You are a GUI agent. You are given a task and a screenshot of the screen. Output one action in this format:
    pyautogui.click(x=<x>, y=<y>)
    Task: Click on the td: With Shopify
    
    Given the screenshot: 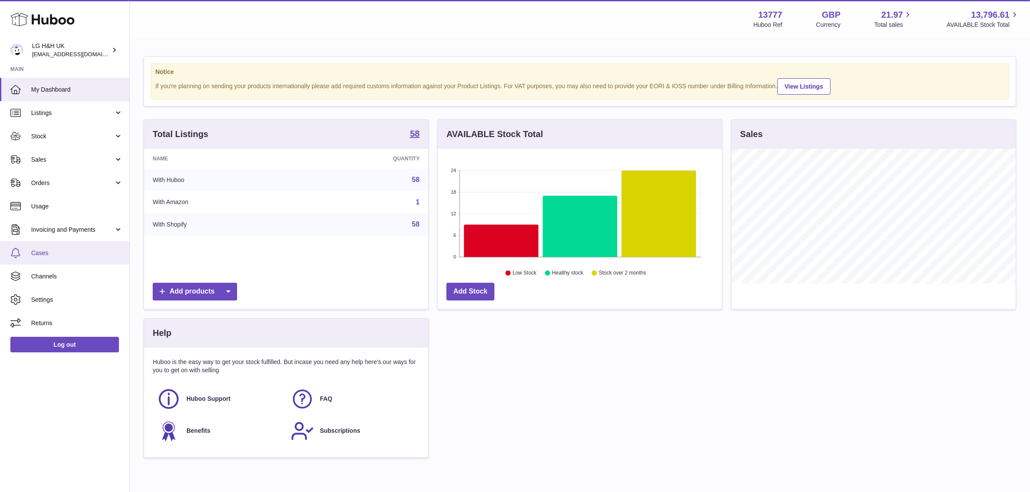 What is the action you would take?
    pyautogui.click(x=222, y=225)
    